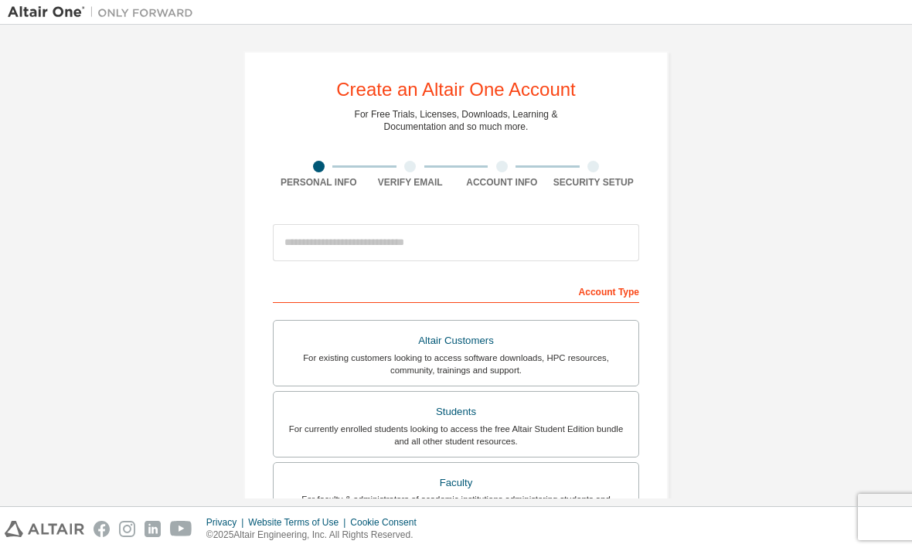 Image resolution: width=912 pixels, height=551 pixels. What do you see at coordinates (456, 90) in the screenshot?
I see `div: Create an Altair One Account` at bounding box center [456, 90].